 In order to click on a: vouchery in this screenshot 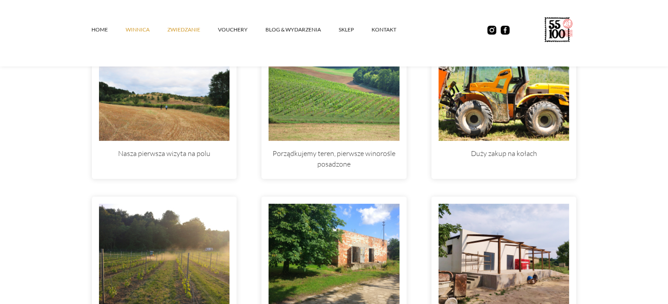, I will do `click(241, 30)`.